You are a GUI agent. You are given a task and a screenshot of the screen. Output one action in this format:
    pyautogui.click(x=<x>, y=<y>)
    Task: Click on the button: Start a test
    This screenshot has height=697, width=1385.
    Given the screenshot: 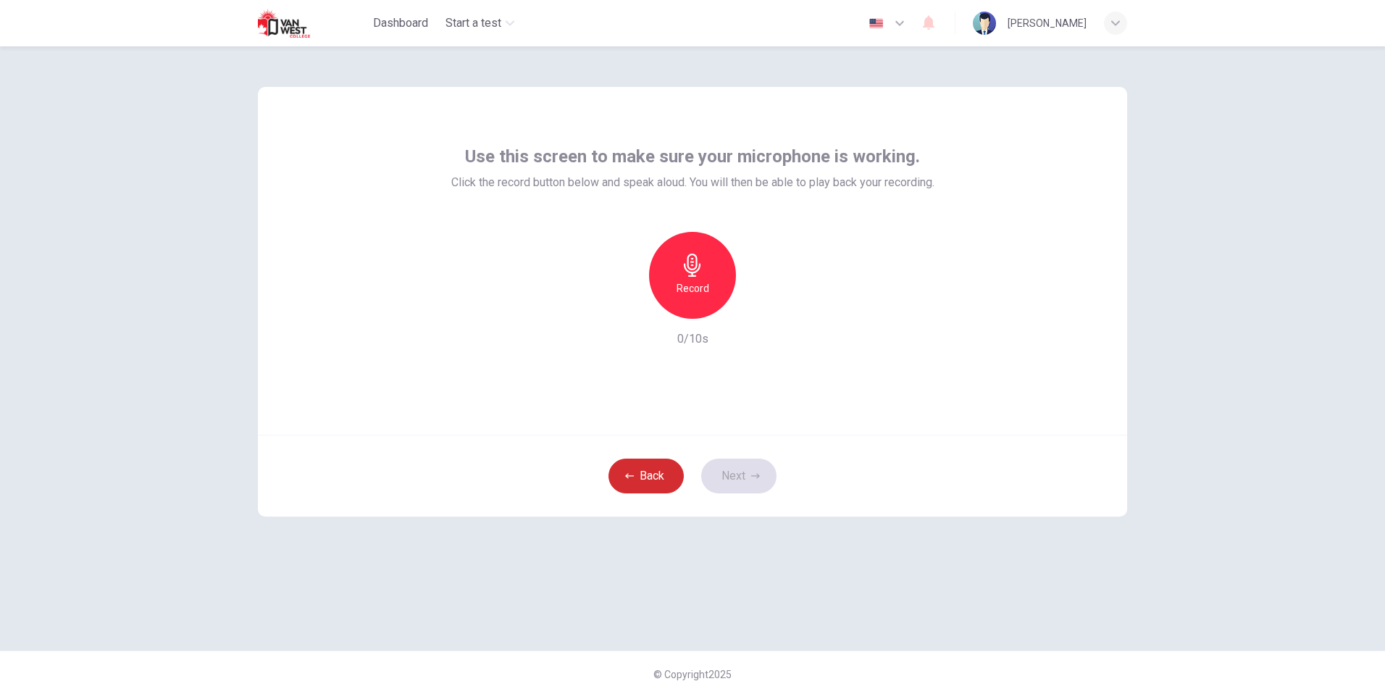 What is the action you would take?
    pyautogui.click(x=479, y=23)
    